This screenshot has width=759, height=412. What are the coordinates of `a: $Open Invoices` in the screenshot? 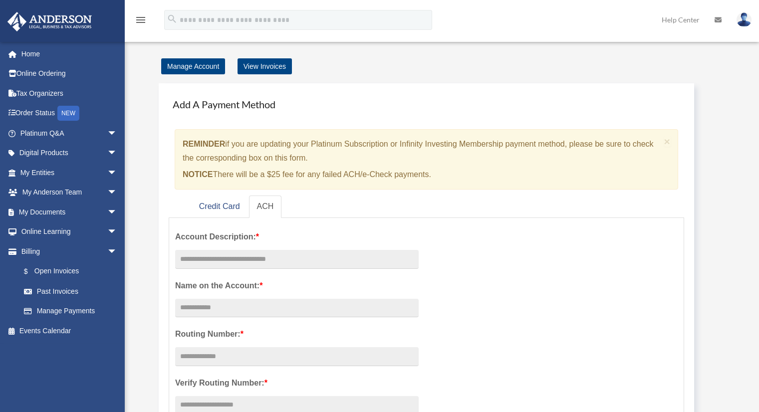 It's located at (73, 271).